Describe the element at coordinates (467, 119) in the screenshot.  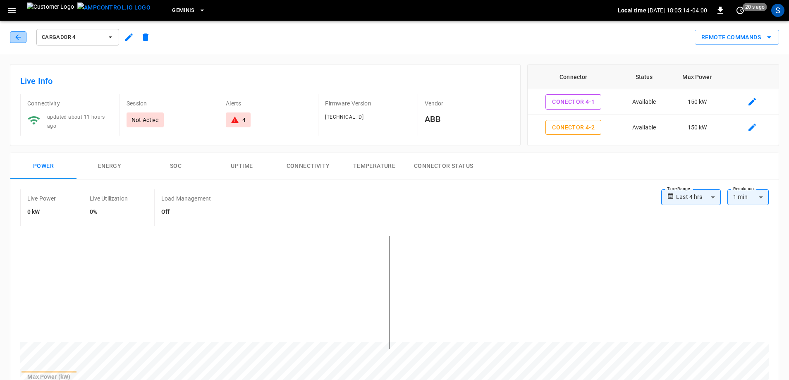
I see `h6: ABB` at that location.